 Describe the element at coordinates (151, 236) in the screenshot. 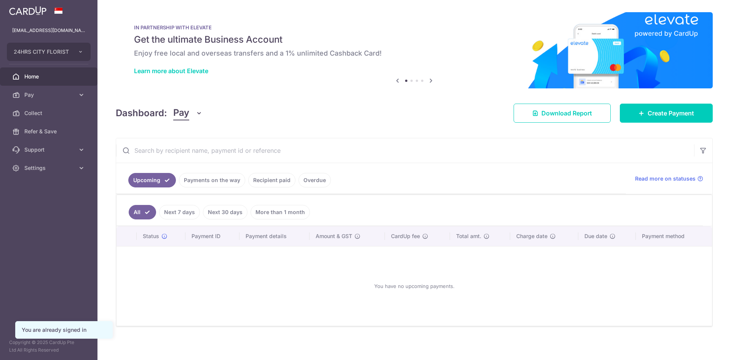

I see `span: Status` at that location.